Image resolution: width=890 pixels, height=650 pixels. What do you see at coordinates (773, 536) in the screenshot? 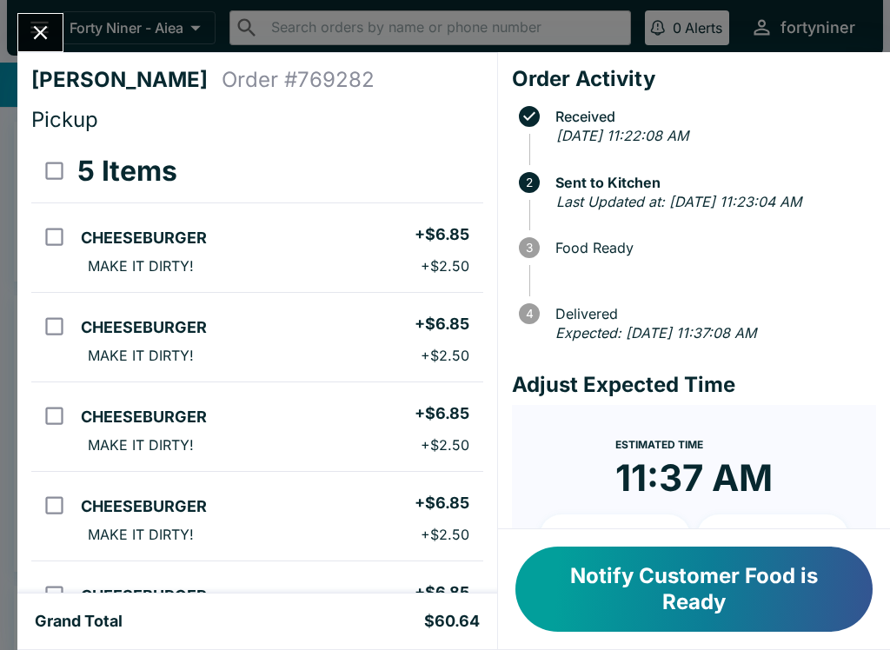
I see `button: + 20` at bounding box center [773, 536].